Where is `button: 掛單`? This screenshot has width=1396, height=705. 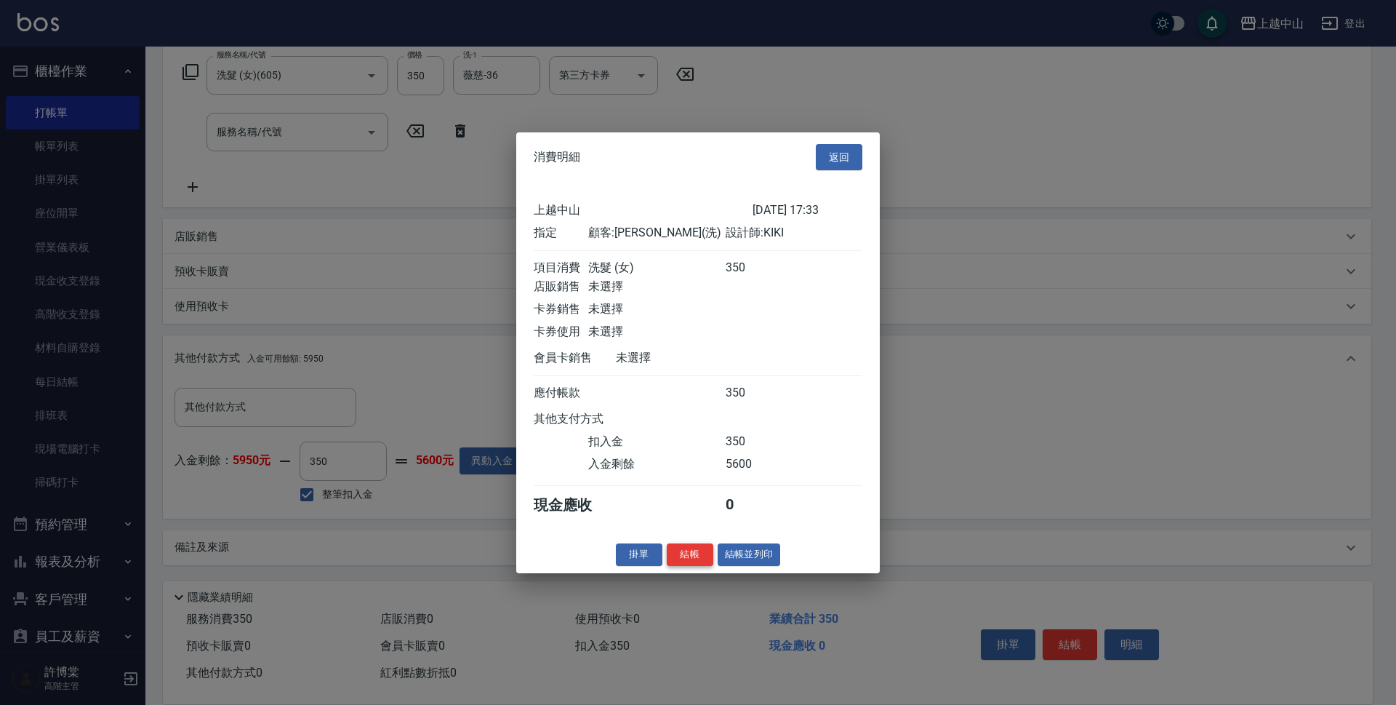
button: 掛單 is located at coordinates (639, 554).